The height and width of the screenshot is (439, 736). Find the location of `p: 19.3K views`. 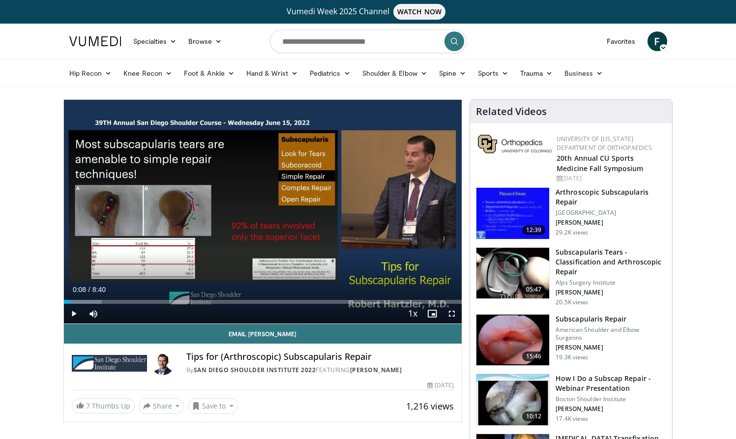

p: 19.3K views is located at coordinates (571, 357).